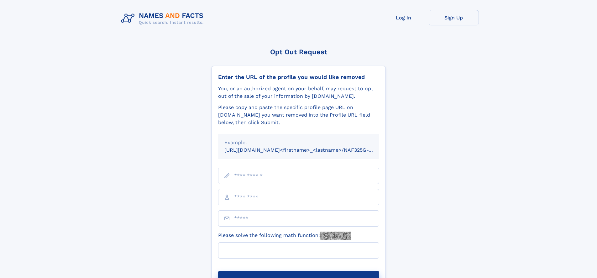 This screenshot has width=597, height=278. I want to click on div: Example:, so click(298, 143).